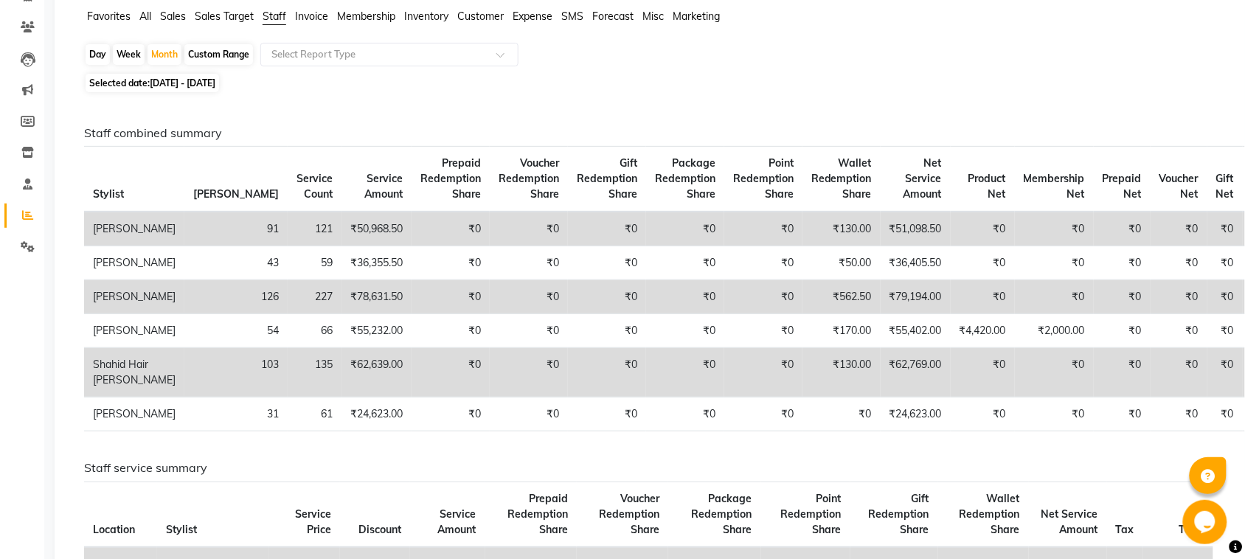 This screenshot has height=559, width=1245. Describe the element at coordinates (532, 16) in the screenshot. I see `span: Expense` at that location.